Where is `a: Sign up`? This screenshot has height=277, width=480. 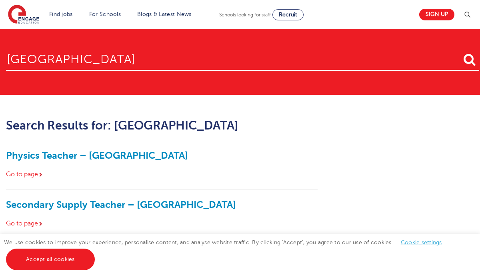 a: Sign up is located at coordinates (436, 14).